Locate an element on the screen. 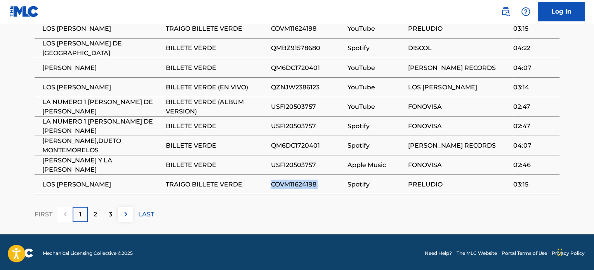  span: 04:22 is located at coordinates (534, 48).